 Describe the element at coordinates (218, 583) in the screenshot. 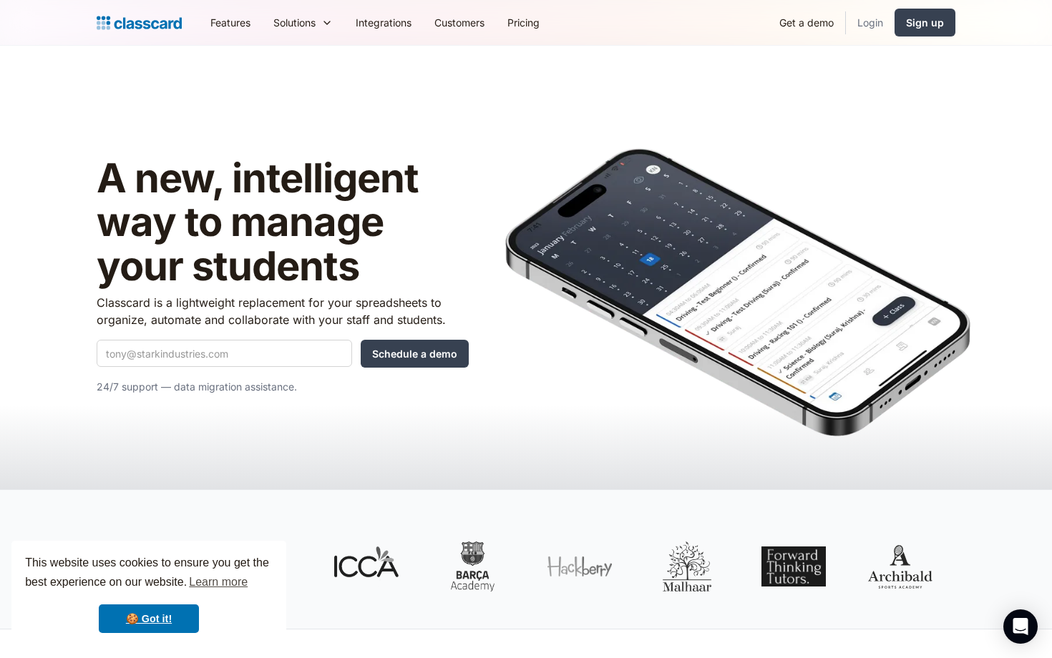

I see `a: learn more about cookies` at that location.